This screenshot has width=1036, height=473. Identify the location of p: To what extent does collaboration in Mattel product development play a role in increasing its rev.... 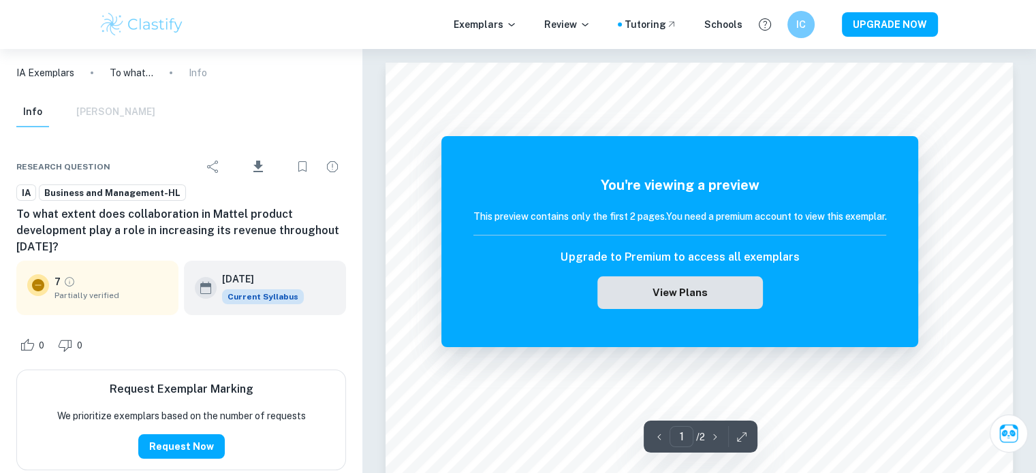
(131, 73).